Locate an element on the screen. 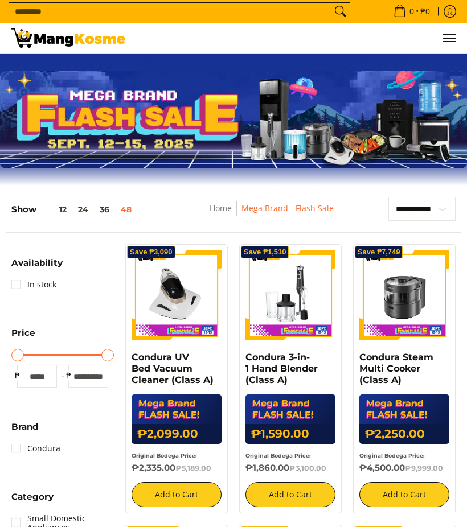 The height and width of the screenshot is (527, 467). ul: Customer Navigation is located at coordinates (296, 38).